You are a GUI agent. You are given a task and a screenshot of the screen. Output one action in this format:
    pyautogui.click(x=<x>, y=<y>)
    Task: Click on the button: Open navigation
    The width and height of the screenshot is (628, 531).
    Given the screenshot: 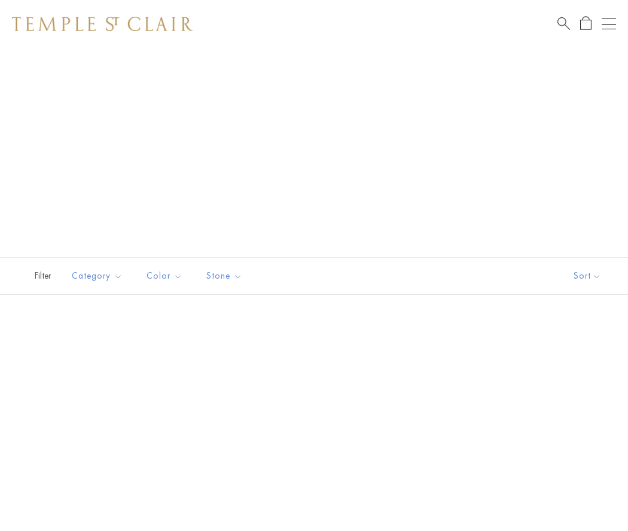 What is the action you would take?
    pyautogui.click(x=609, y=24)
    